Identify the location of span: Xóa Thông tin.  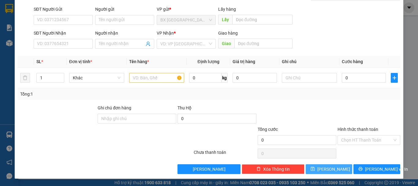
(276, 169).